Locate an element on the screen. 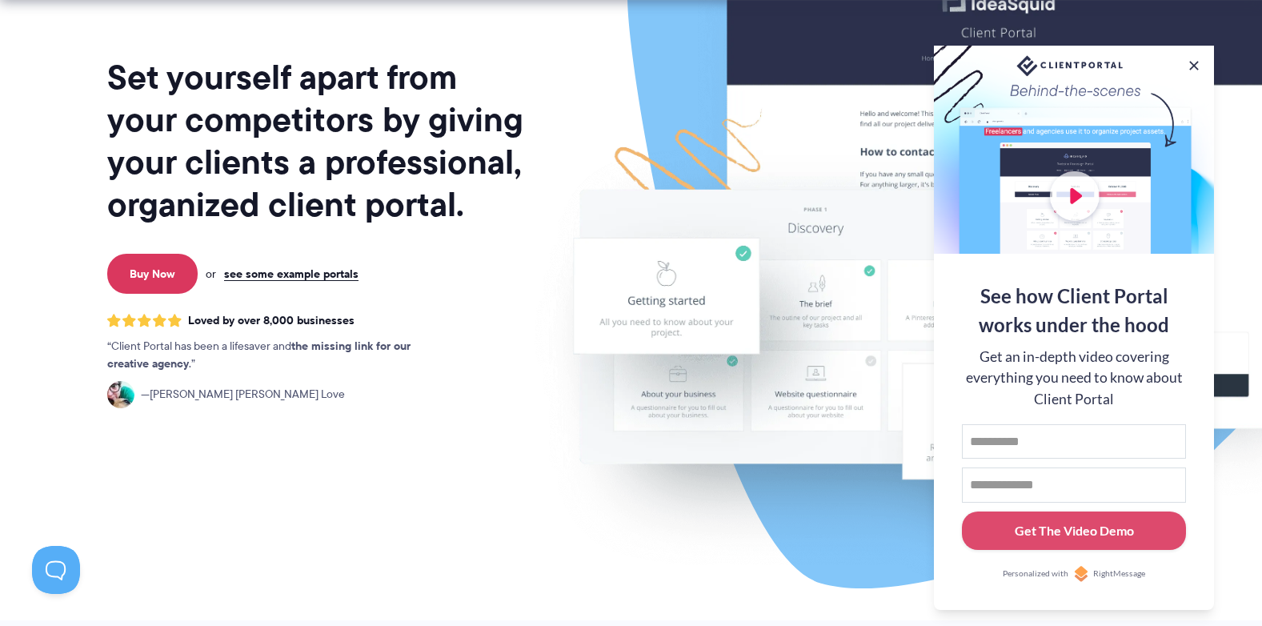 Image resolution: width=1262 pixels, height=626 pixels. strong: the missing link for our creative agency is located at coordinates (258, 354).